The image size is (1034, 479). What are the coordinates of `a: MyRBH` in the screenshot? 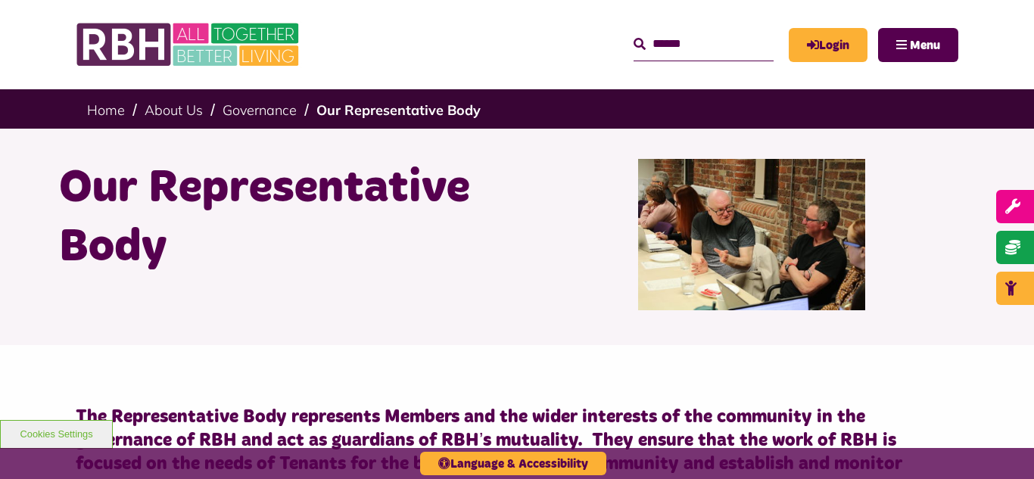 It's located at (828, 45).